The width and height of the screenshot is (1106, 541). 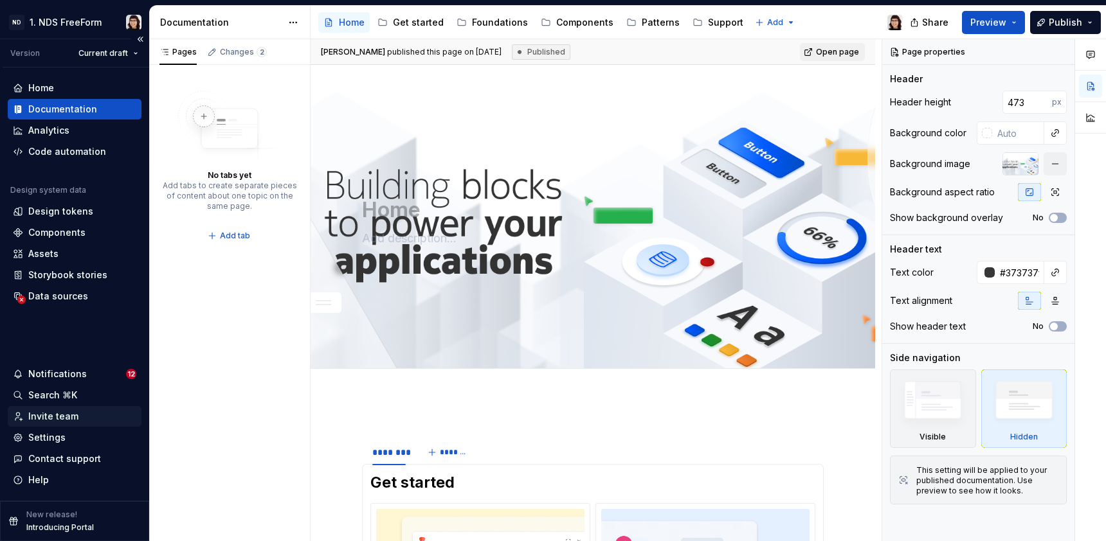 I want to click on a: Design tokens, so click(x=75, y=212).